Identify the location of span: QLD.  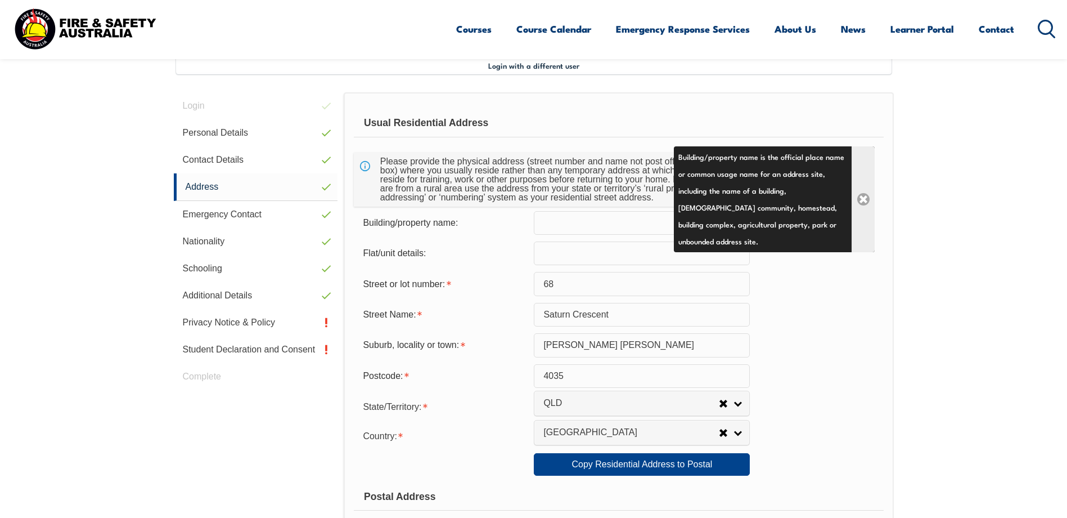
(631, 403).